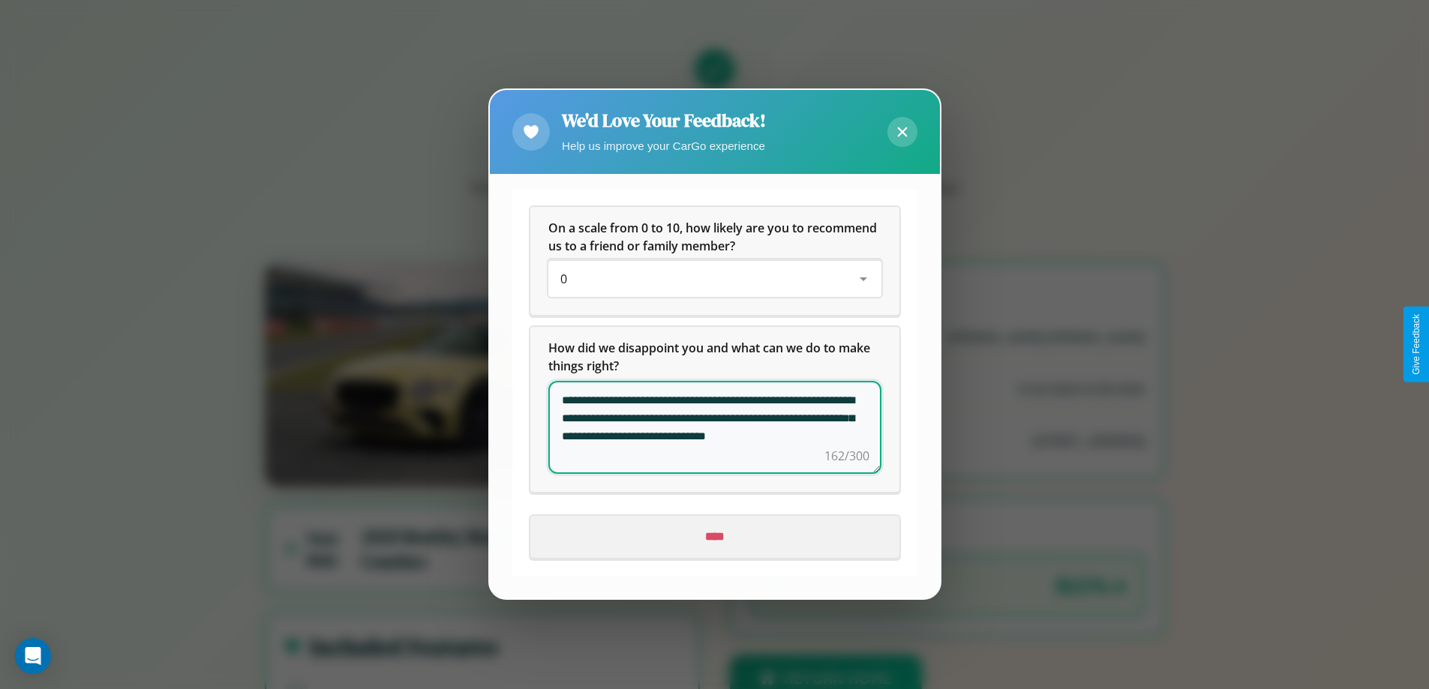 The image size is (1429, 689). What do you see at coordinates (710, 358) in the screenshot?
I see `span: How did we disappoint you and what can we do to make things right?` at bounding box center [710, 358].